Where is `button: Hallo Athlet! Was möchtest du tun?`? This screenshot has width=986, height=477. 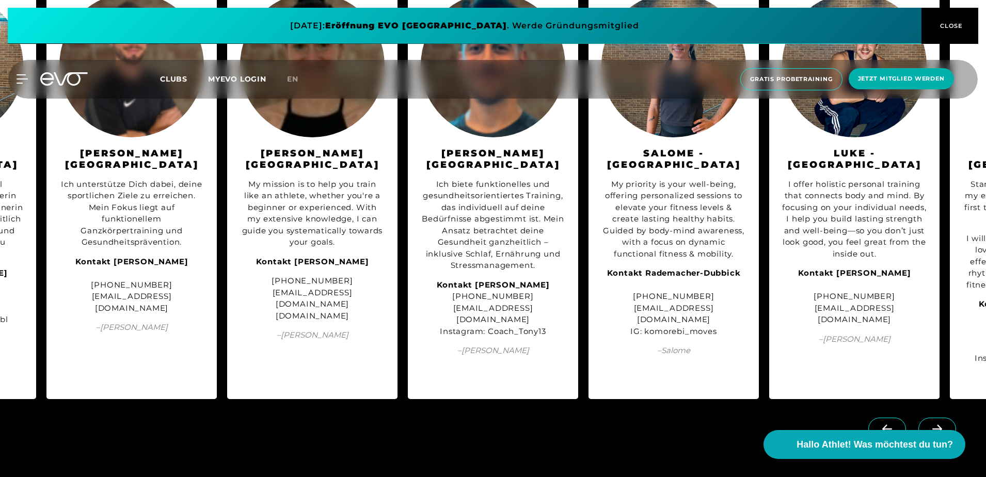 button: Hallo Athlet! Was möchtest du tun? is located at coordinates (864, 444).